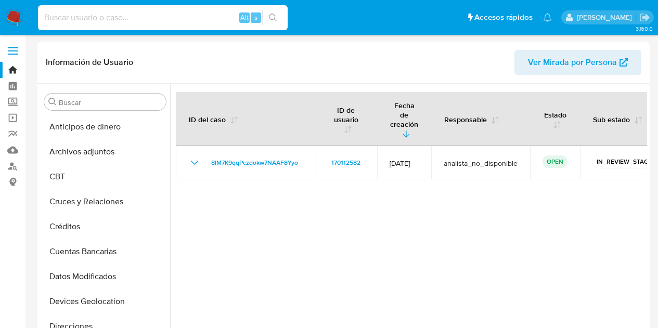  Describe the element at coordinates (105, 152) in the screenshot. I see `button: Archivos adjuntos` at that location.